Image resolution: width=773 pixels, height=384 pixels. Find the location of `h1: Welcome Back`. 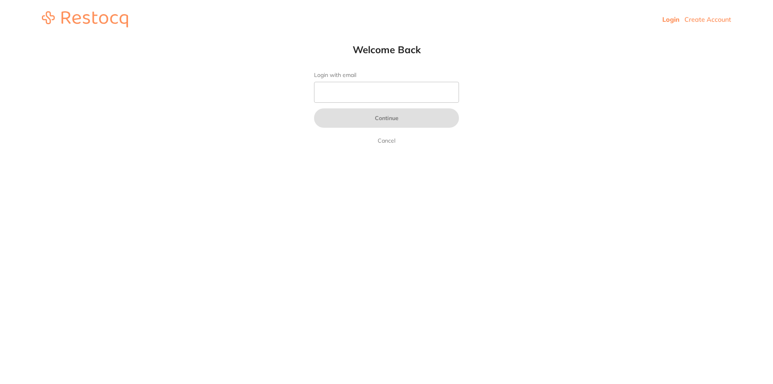

h1: Welcome Back is located at coordinates (386, 50).